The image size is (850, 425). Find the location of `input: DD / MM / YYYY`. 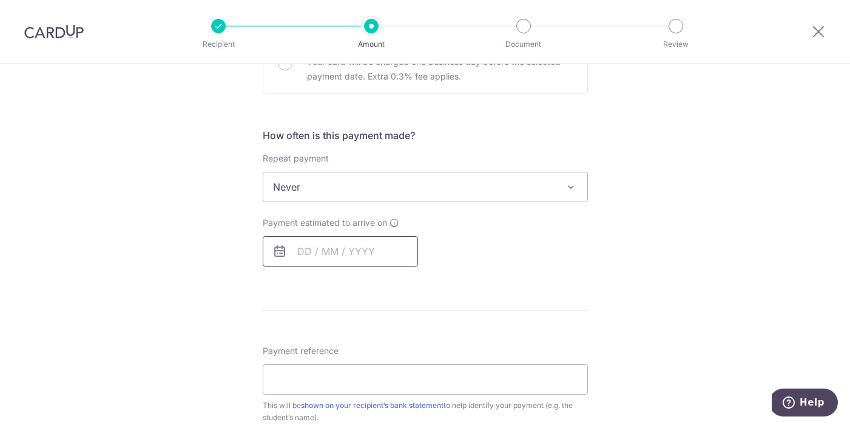

input: DD / MM / YYYY is located at coordinates (341, 251).